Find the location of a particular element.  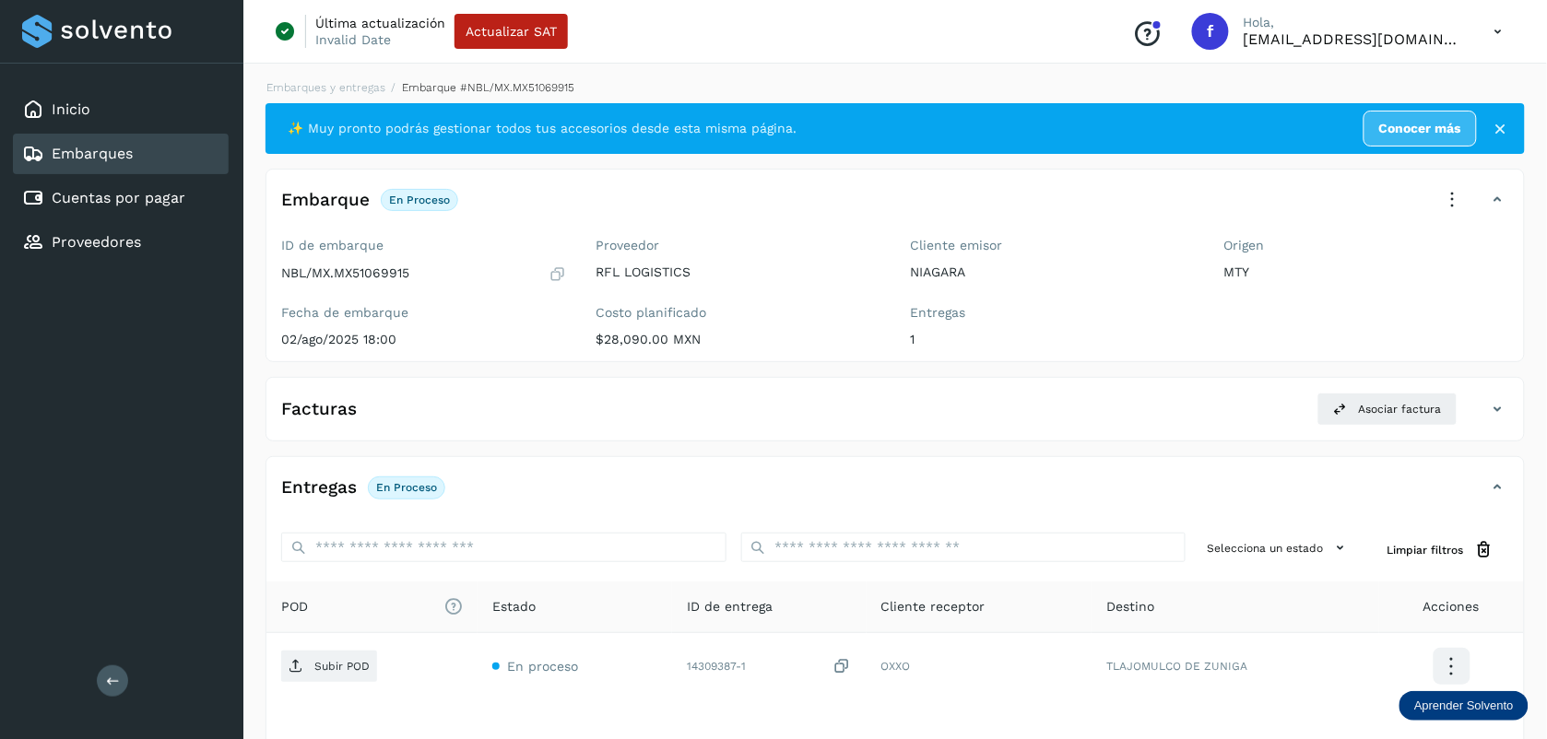

div: EmbarqueEn proceso is located at coordinates (895, 207).